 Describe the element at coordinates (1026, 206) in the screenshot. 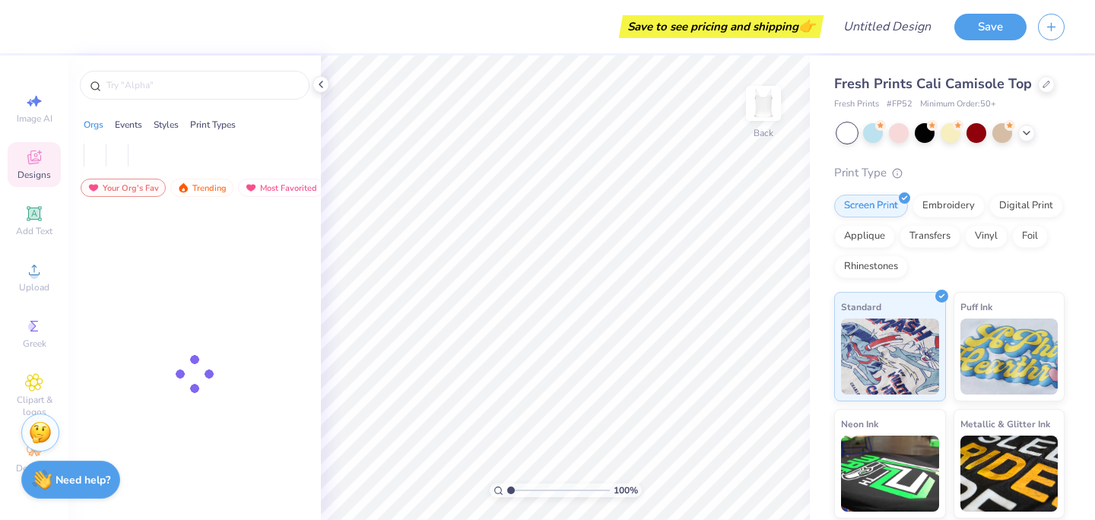

I see `div: Digital Print` at that location.